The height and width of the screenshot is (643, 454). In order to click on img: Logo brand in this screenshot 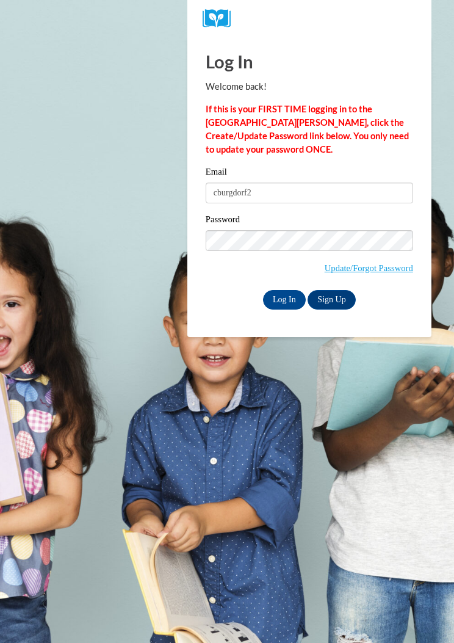, I will do `click(221, 18)`.